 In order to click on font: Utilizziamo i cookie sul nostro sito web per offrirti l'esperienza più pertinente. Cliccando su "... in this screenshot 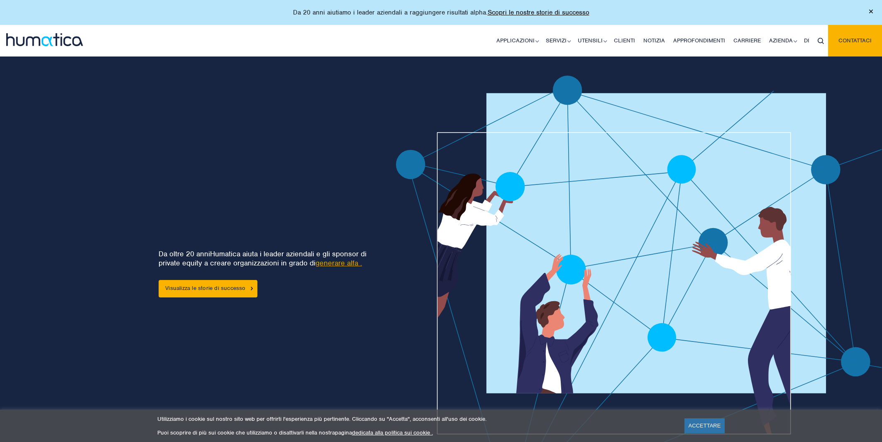, I will do `click(322, 418)`.